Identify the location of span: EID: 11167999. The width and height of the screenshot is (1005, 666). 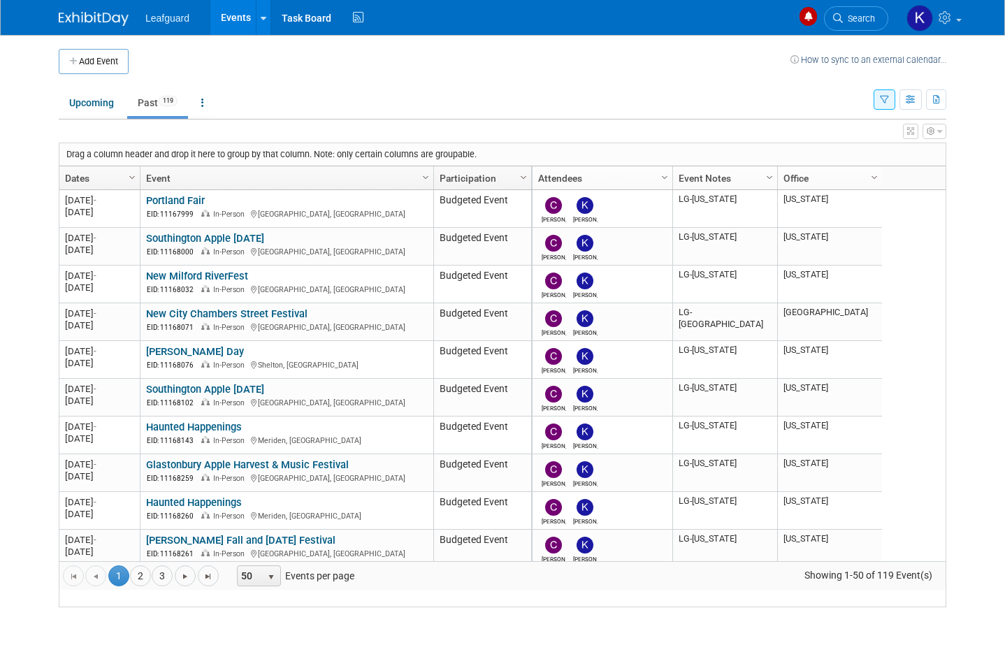
(173, 214).